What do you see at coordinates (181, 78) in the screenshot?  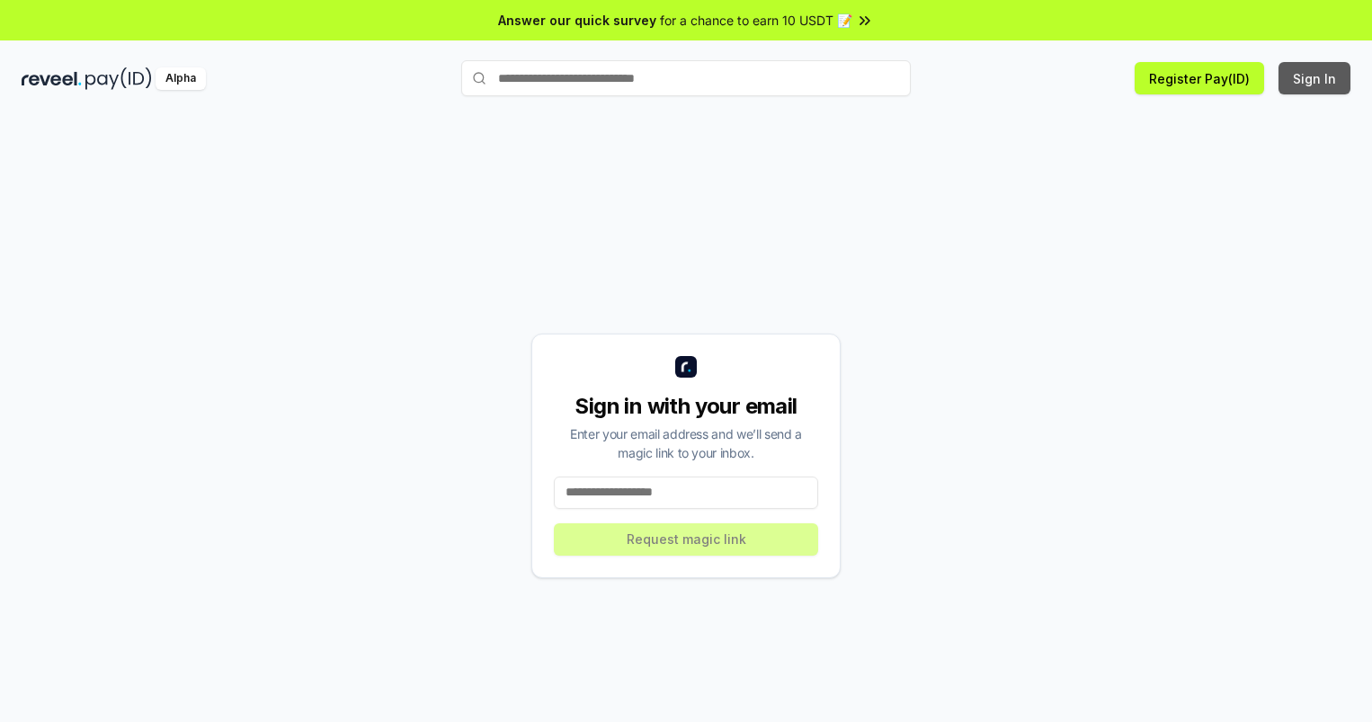 I see `div: Alpha` at bounding box center [181, 78].